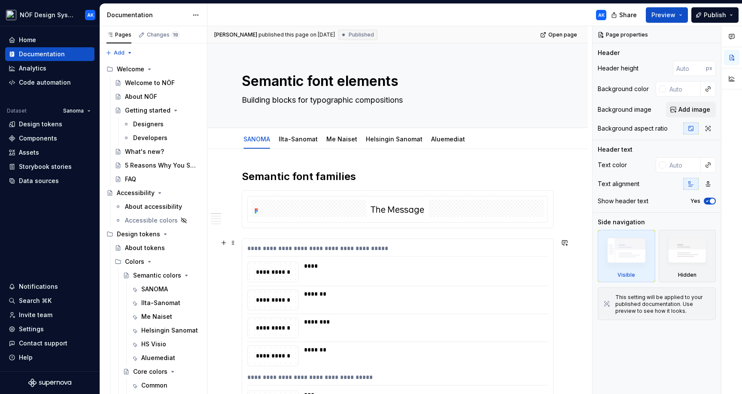 The width and height of the screenshot is (742, 394). What do you see at coordinates (157, 275) in the screenshot?
I see `div: Semantic colors` at bounding box center [157, 275].